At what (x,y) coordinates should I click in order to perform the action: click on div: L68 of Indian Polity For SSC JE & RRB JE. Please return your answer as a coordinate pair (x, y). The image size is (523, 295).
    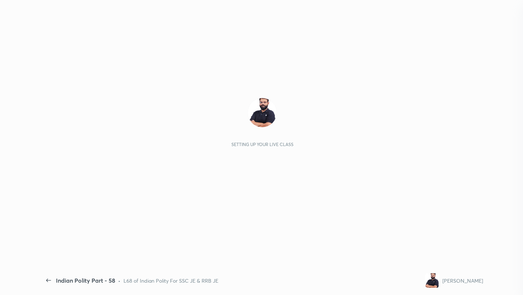
    Looking at the image, I should click on (171, 280).